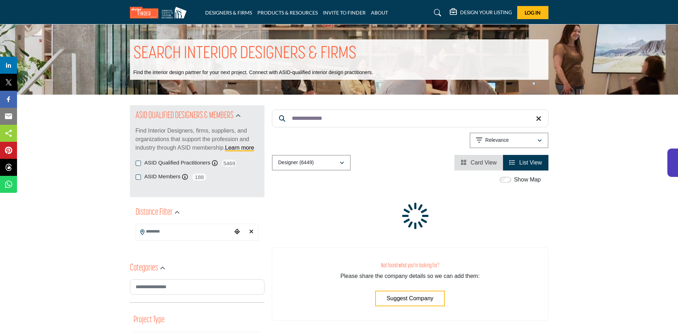  Describe the element at coordinates (410, 298) in the screenshot. I see `span: Suggest Company` at that location.